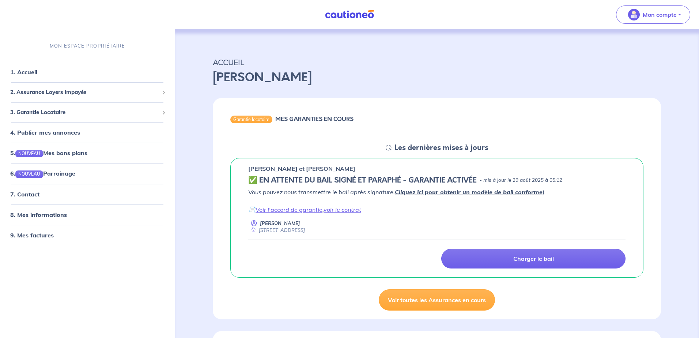 Image resolution: width=699 pixels, height=338 pixels. Describe the element at coordinates (349, 14) in the screenshot. I see `img: Cautioneo` at that location.